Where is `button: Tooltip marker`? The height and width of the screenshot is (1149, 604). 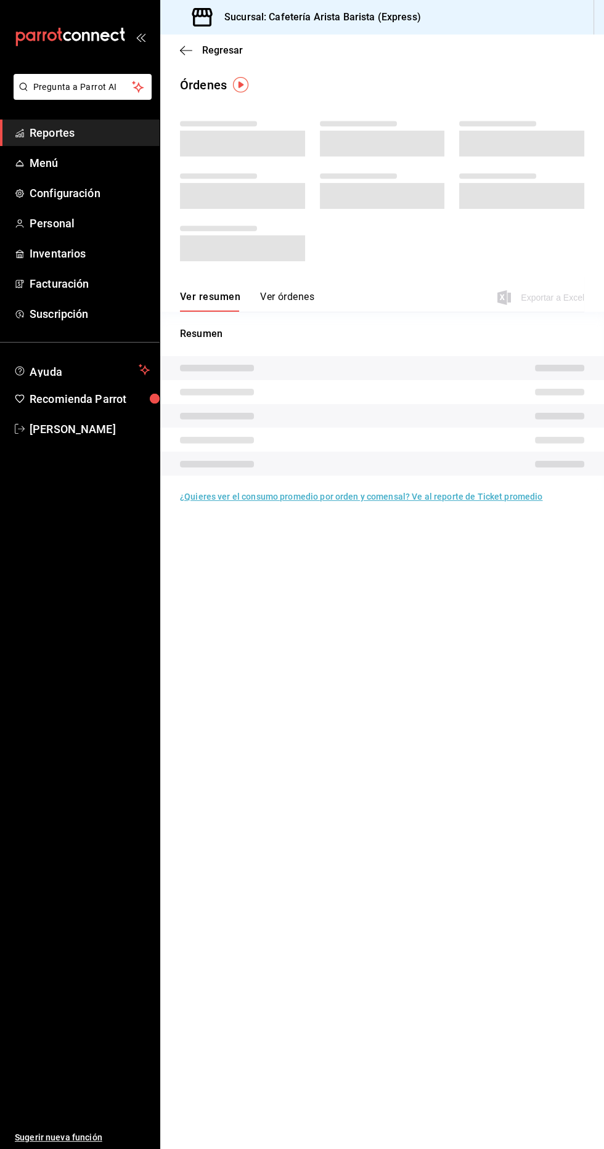 button: Tooltip marker is located at coordinates (240, 84).